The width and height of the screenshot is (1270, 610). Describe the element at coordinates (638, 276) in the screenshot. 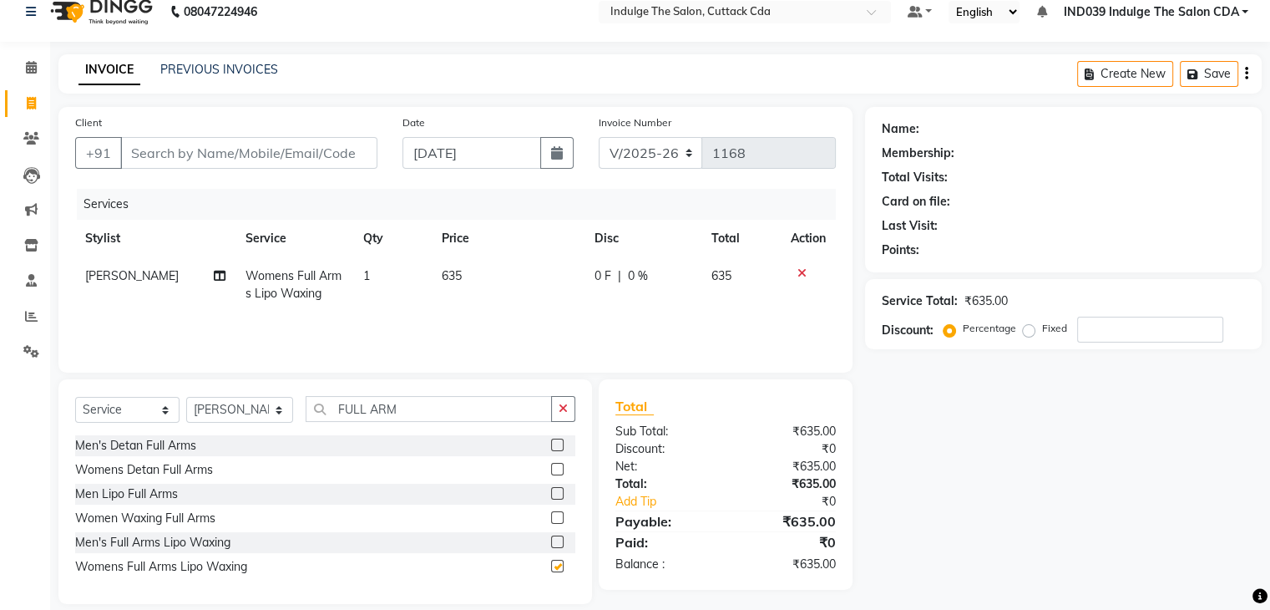

I see `span: 0 %` at that location.